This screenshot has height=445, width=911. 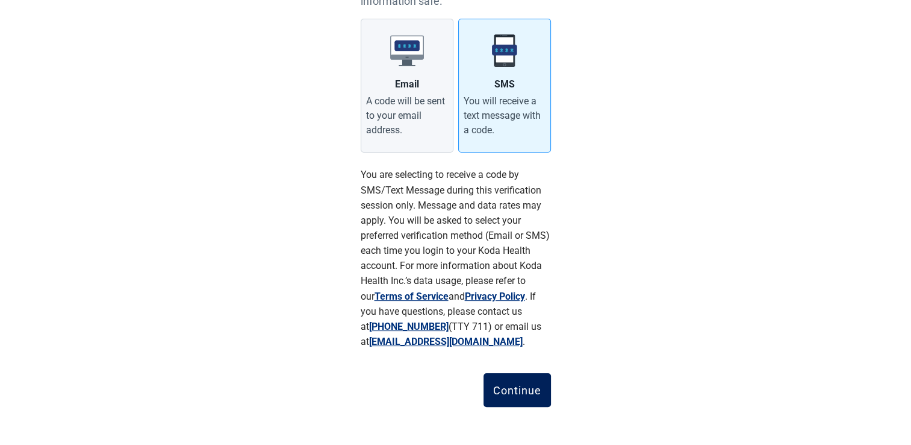 I want to click on img: sms, so click(x=505, y=51).